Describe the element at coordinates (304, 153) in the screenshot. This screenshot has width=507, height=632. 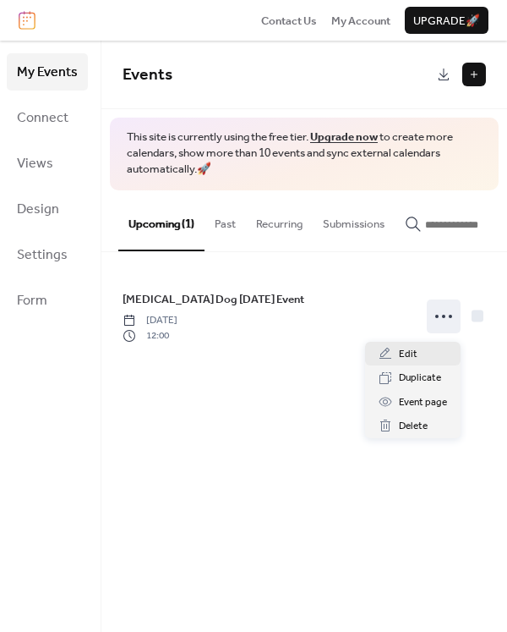
I see `span: This site is currently using the free tier. to create more calendars, show more than 10 events an...` at that location.